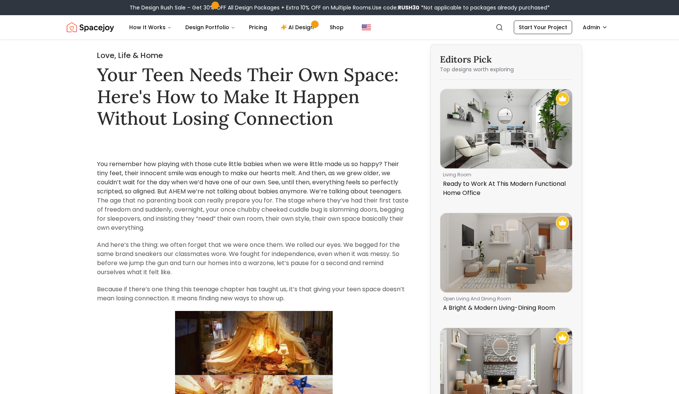  What do you see at coordinates (563, 223) in the screenshot?
I see `img: Recommended Spacejoy Design - A Bright & Modern Living-Dining Room` at bounding box center [563, 223].